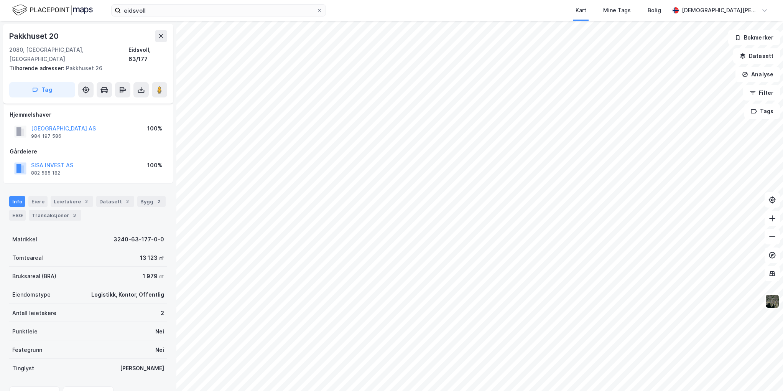 The height and width of the screenshot is (391, 783). I want to click on button: Tag, so click(42, 90).